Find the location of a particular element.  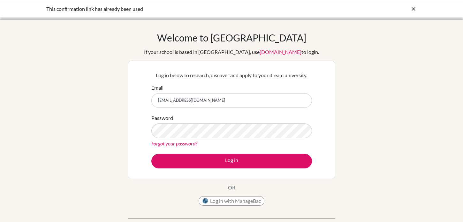

button: Log in with ManageBac is located at coordinates (232, 201).